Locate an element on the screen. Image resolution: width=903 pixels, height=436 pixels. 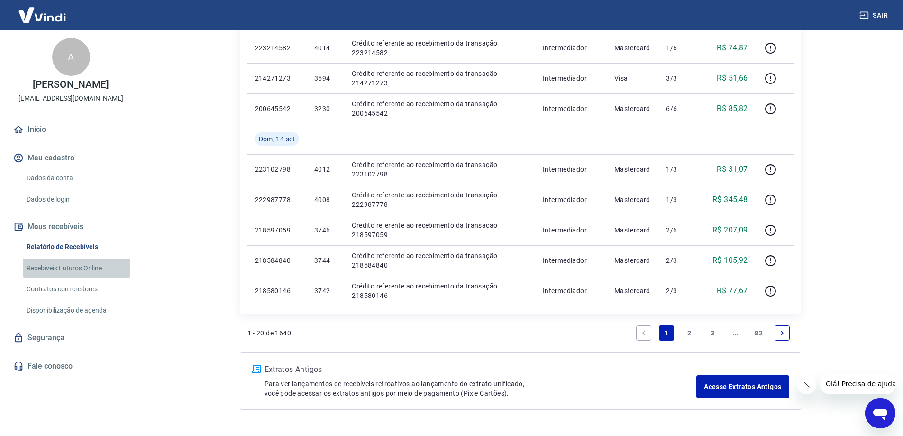
img: Vindi is located at coordinates (42, 15).